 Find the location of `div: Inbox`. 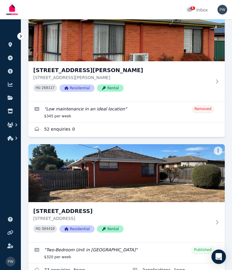

div: Inbox is located at coordinates (197, 10).